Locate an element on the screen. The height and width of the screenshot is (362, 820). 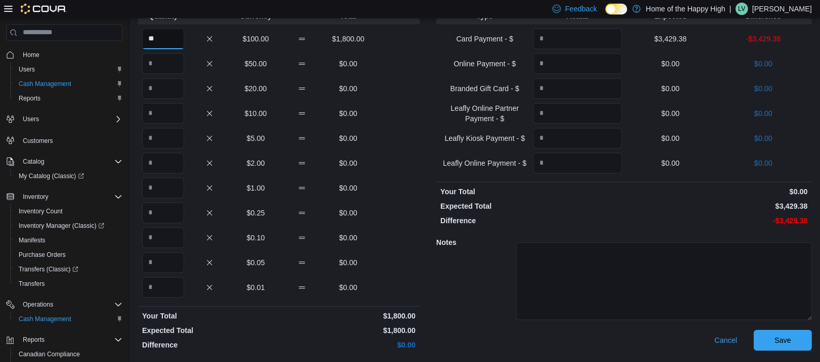
p: Expected Total is located at coordinates (209, 331).